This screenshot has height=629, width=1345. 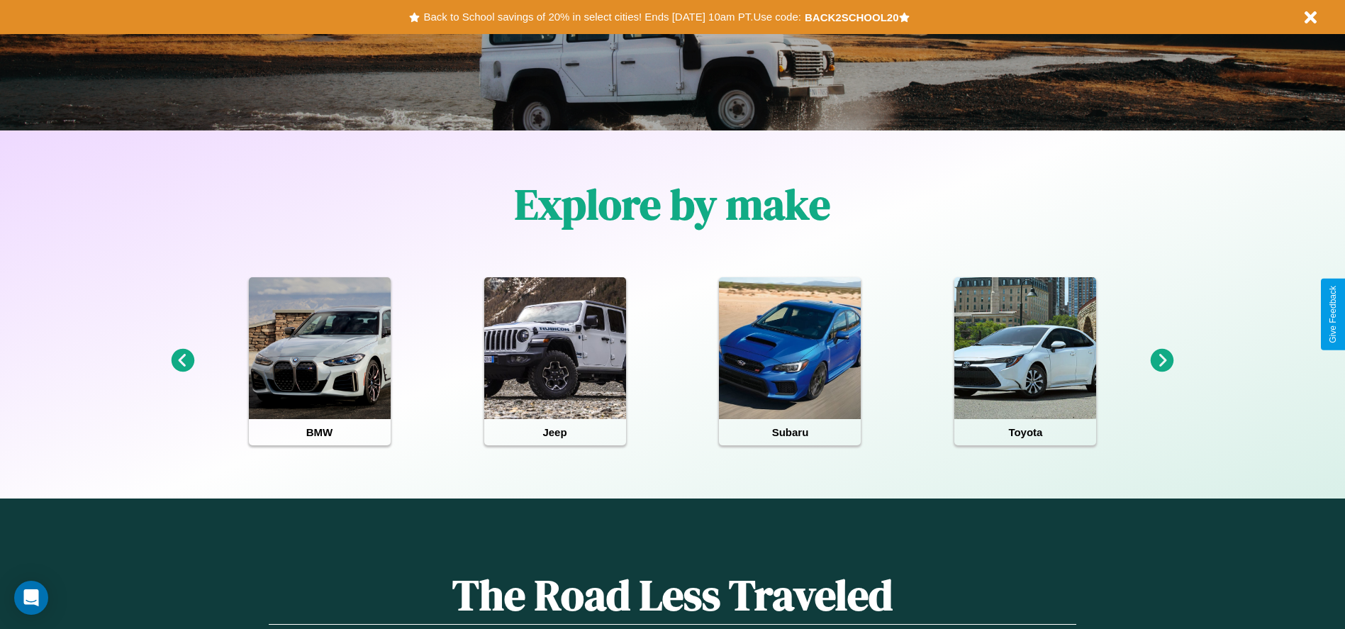 What do you see at coordinates (1025, 432) in the screenshot?
I see `h4: Toyota` at bounding box center [1025, 432].